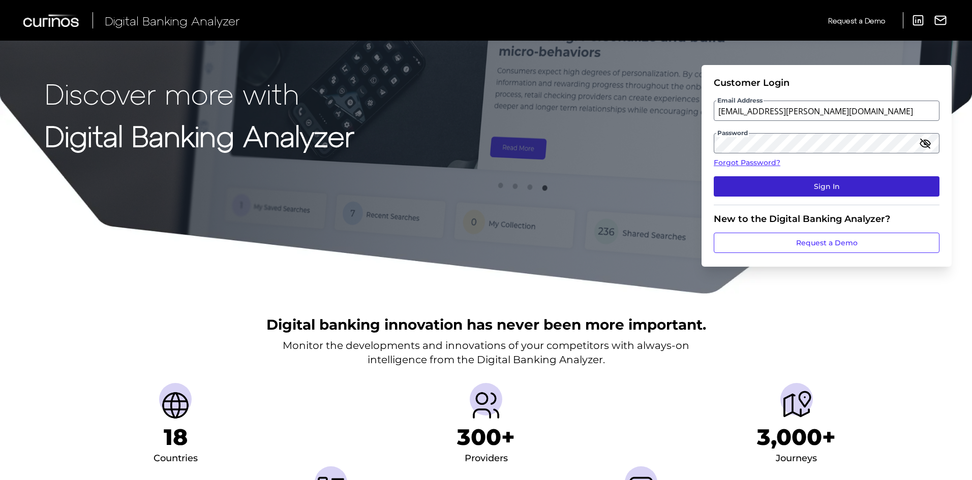 The height and width of the screenshot is (480, 972). Describe the element at coordinates (486, 406) in the screenshot. I see `img: Providers` at that location.